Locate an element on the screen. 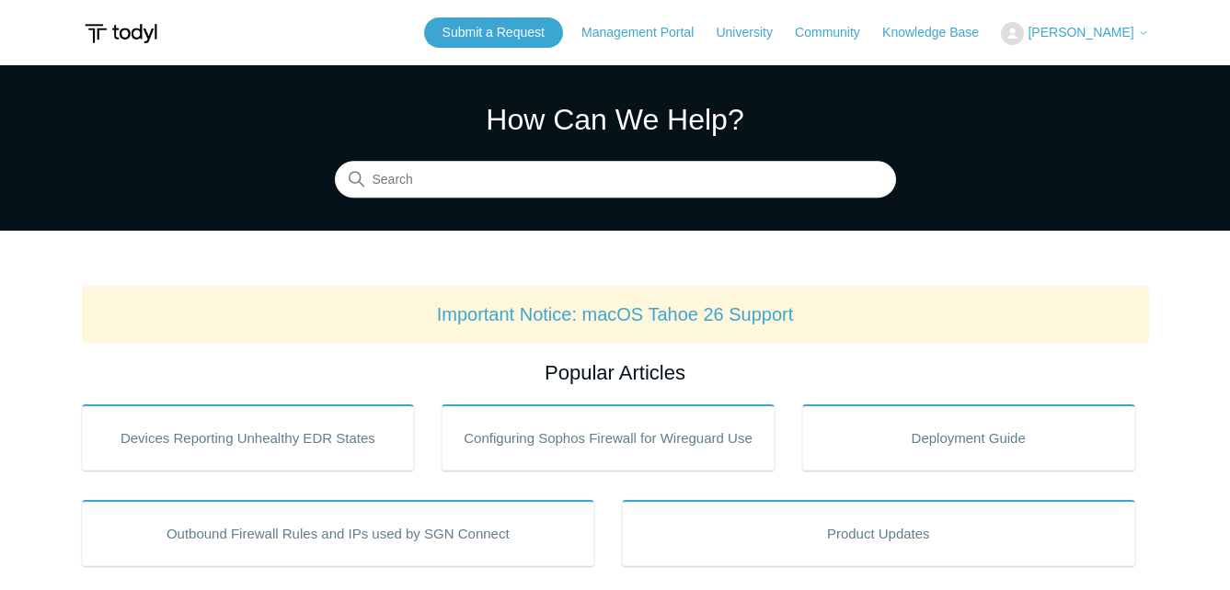  a: Configuring Sophos Firewall for Wireguard Use is located at coordinates (608, 438).